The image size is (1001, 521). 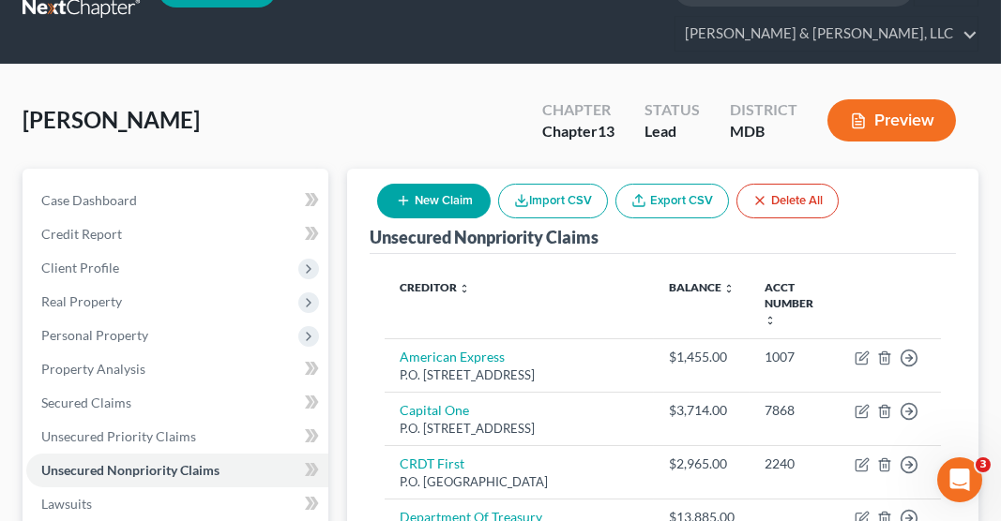 What do you see at coordinates (80, 267) in the screenshot?
I see `span: Client Profile` at bounding box center [80, 267].